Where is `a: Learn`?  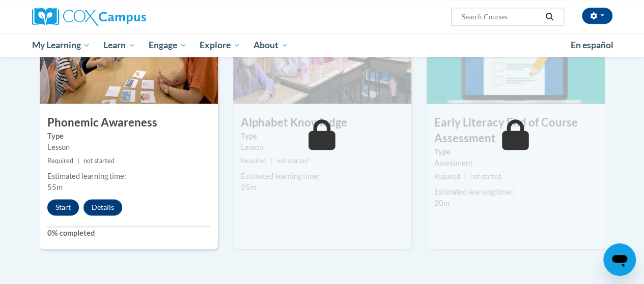
a: Learn is located at coordinates (119, 45).